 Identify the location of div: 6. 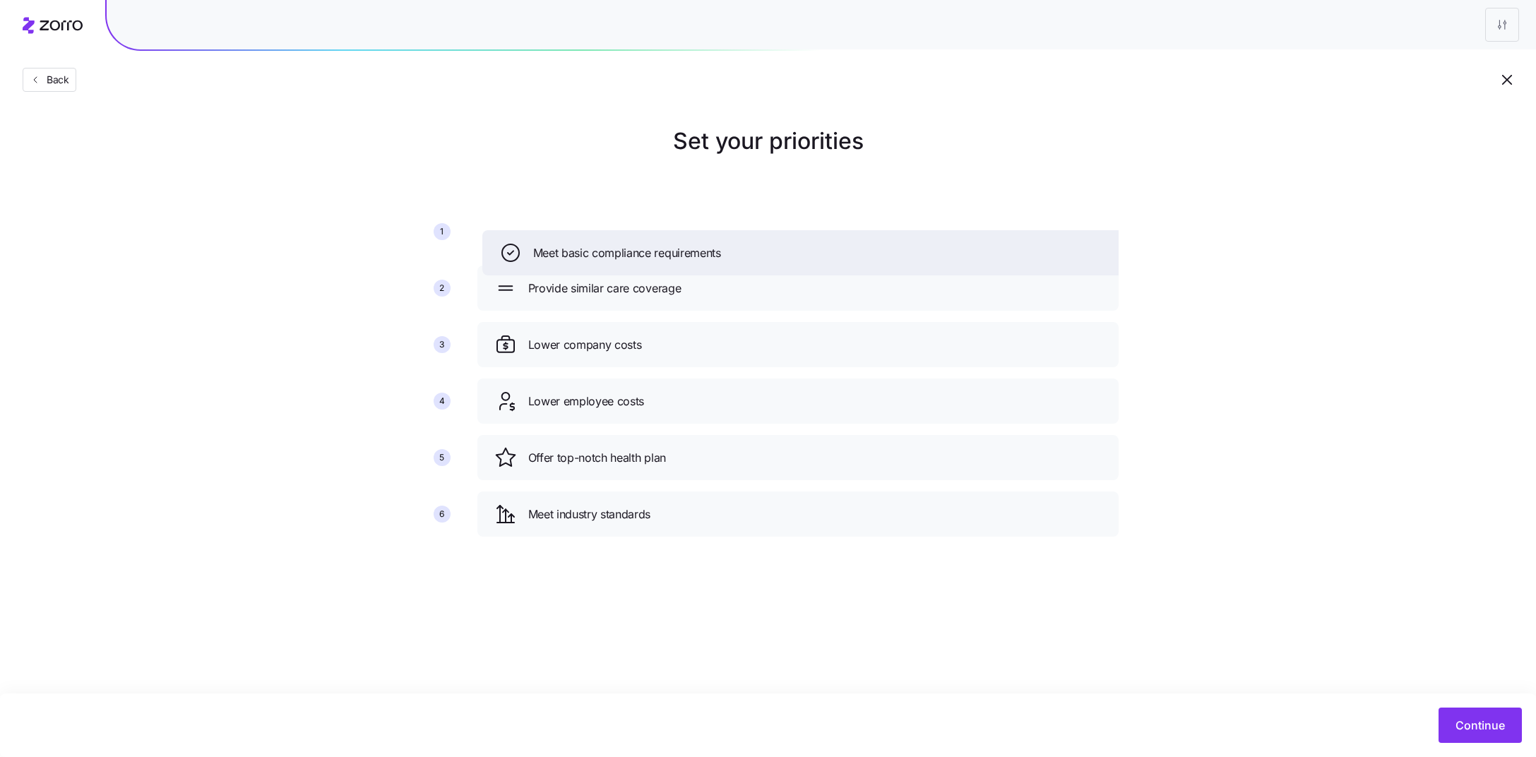
(442, 514).